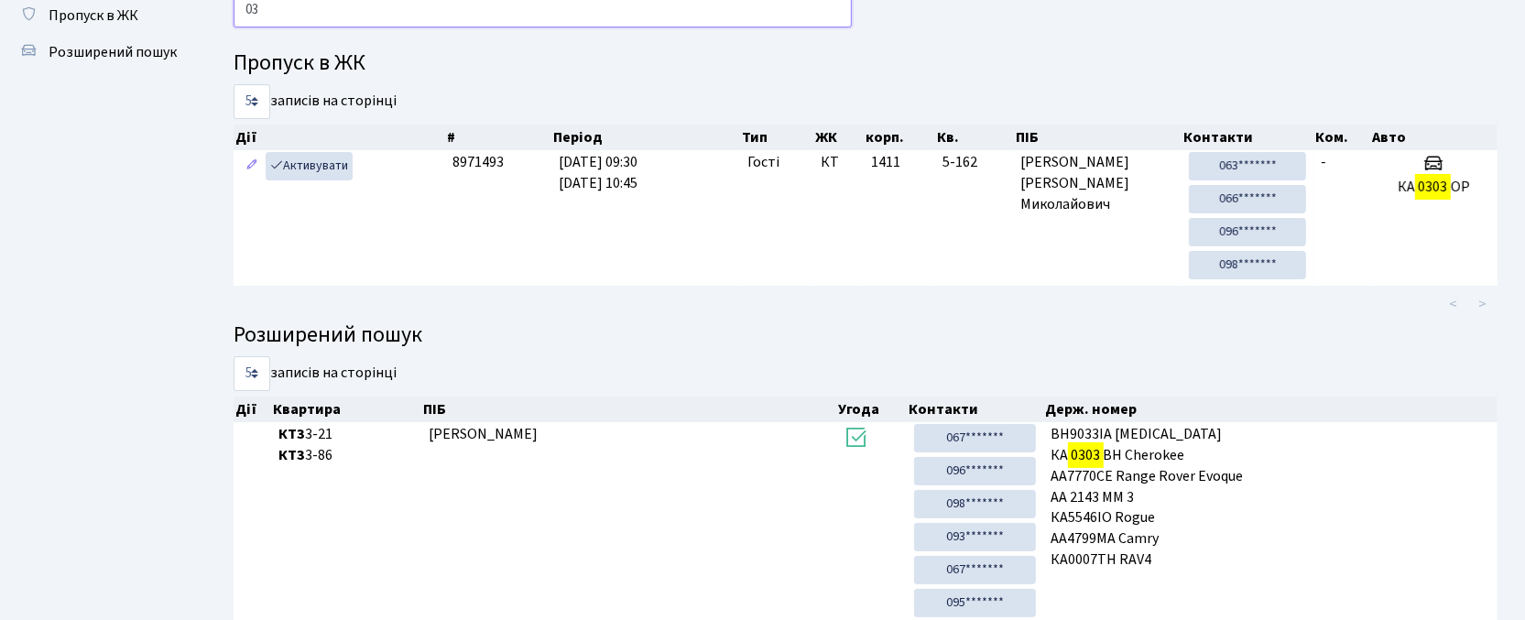 The width and height of the screenshot is (1525, 620). Describe the element at coordinates (866, 63) in the screenshot. I see `h4: Пропуск в ЖК` at that location.